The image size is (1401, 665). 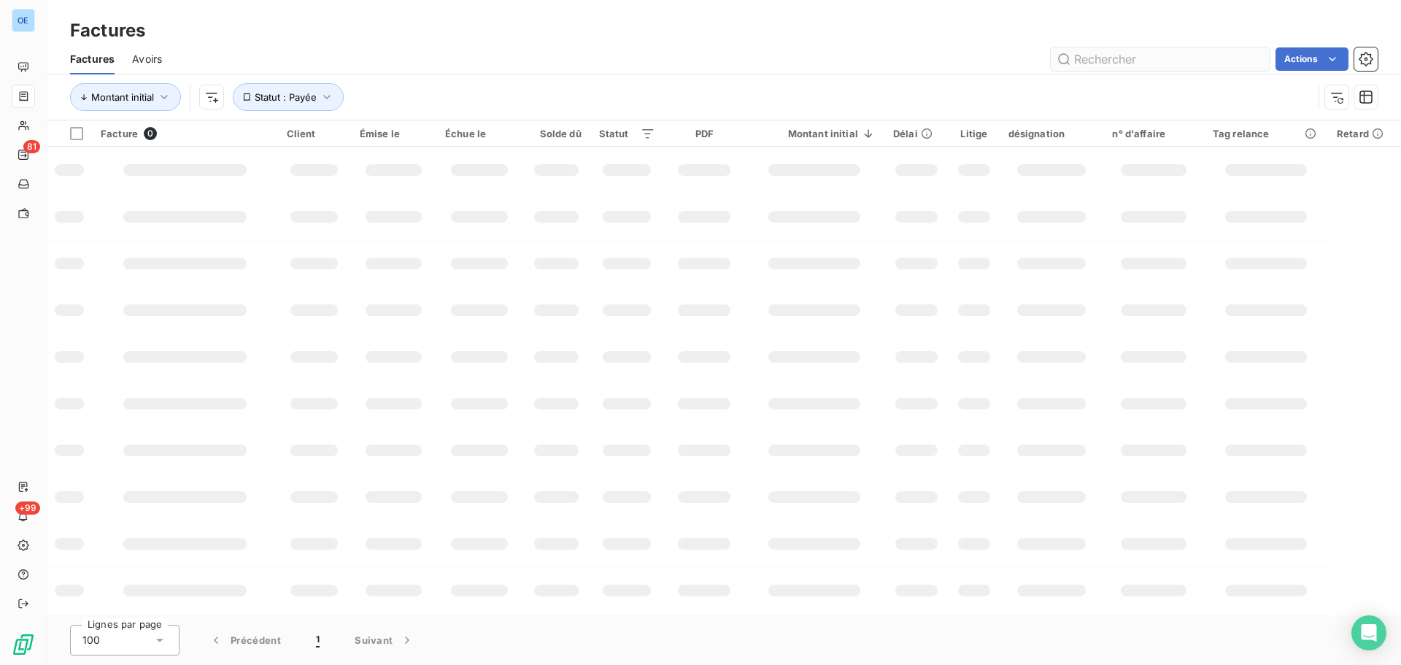 What do you see at coordinates (23, 20) in the screenshot?
I see `div: OE` at bounding box center [23, 20].